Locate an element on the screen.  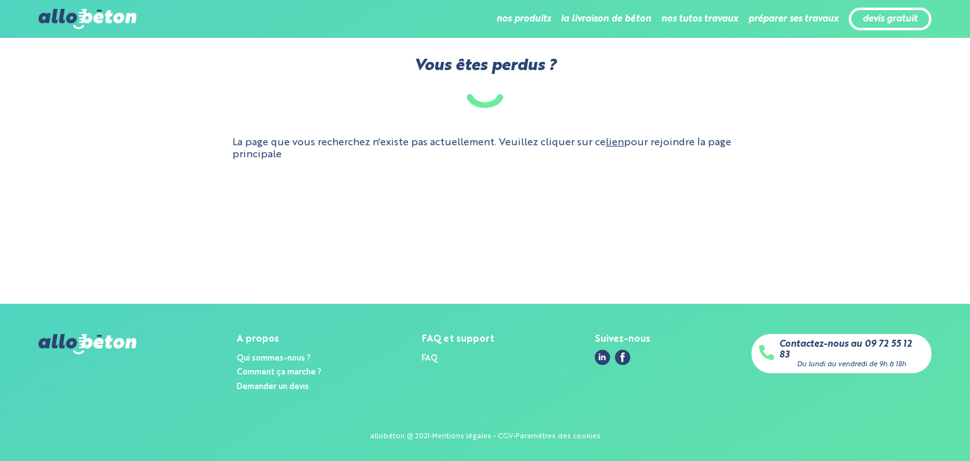
div: allobéton @ 2021 is located at coordinates (400, 436).